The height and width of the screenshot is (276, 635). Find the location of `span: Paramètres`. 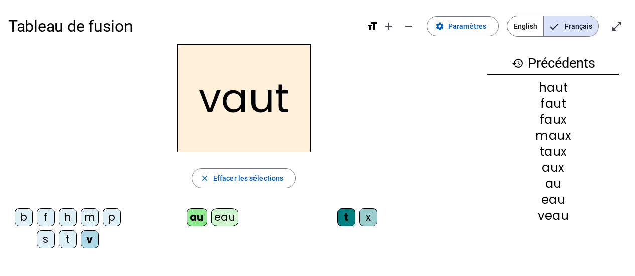

span: Paramètres is located at coordinates (467, 26).